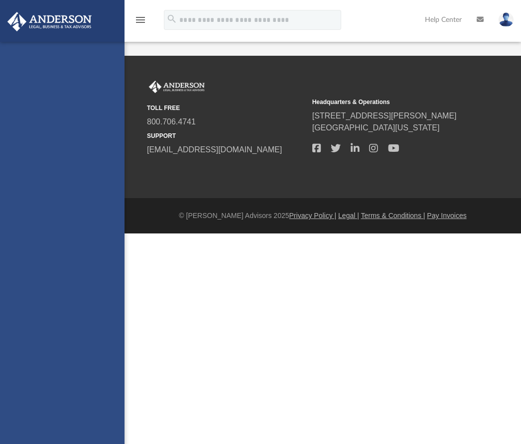 This screenshot has height=444, width=521. I want to click on i: search, so click(172, 19).